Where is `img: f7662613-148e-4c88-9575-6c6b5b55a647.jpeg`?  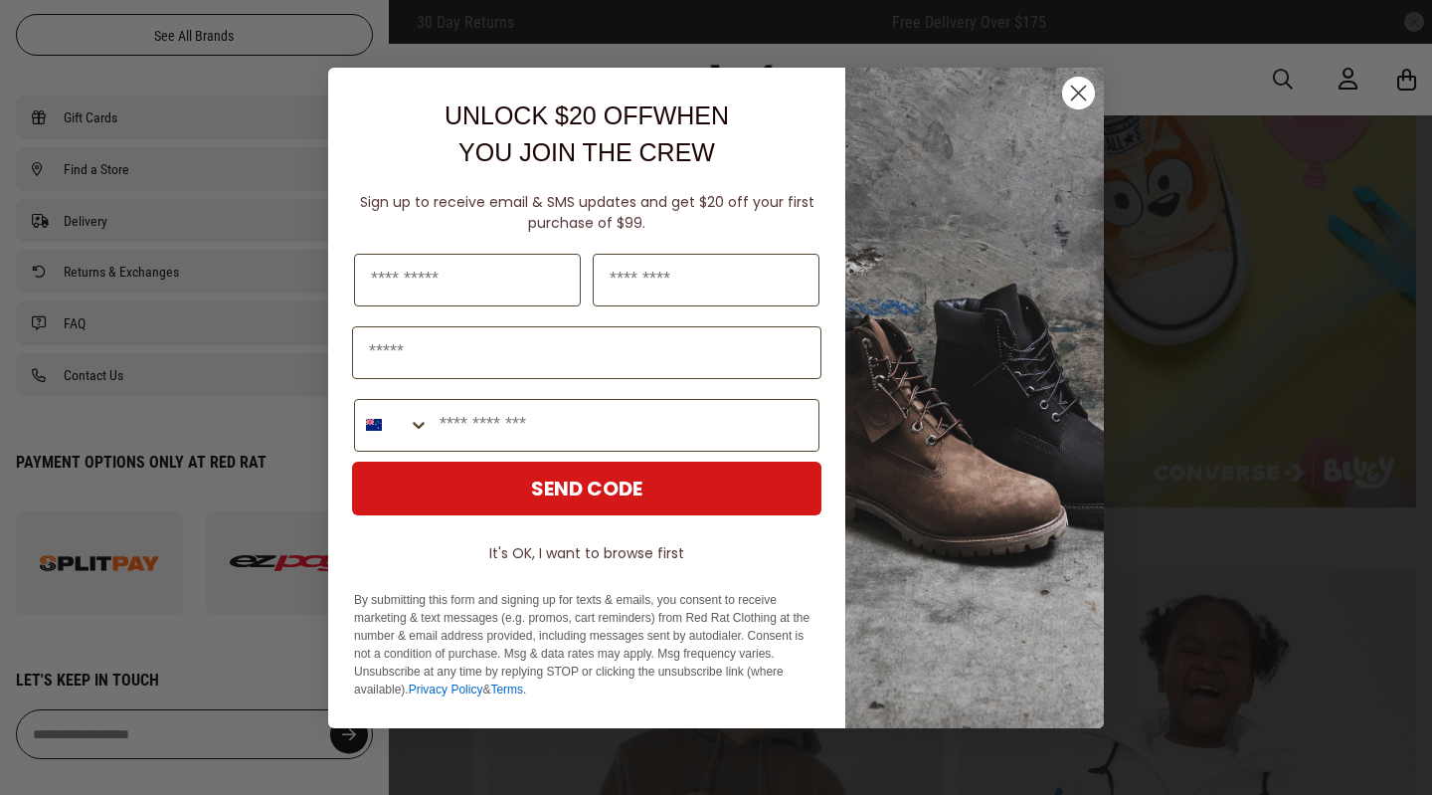 img: f7662613-148e-4c88-9575-6c6b5b55a647.jpeg is located at coordinates (975, 398).